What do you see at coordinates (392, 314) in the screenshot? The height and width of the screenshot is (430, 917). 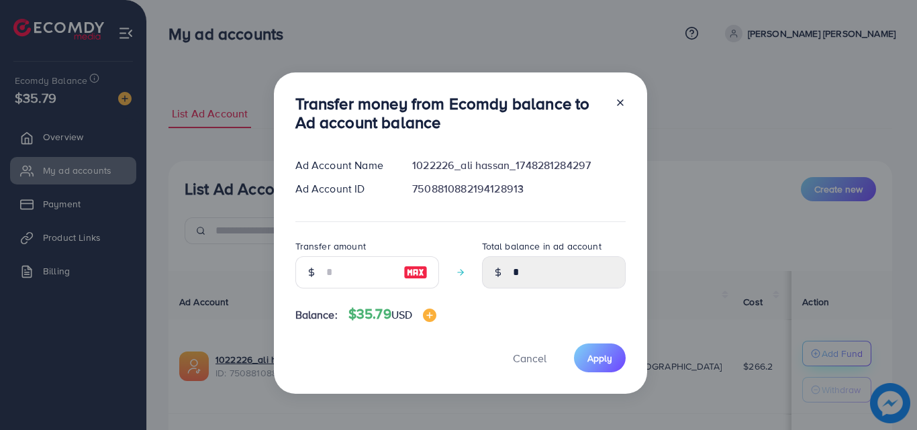 I see `h4: $35.79` at bounding box center [392, 314].